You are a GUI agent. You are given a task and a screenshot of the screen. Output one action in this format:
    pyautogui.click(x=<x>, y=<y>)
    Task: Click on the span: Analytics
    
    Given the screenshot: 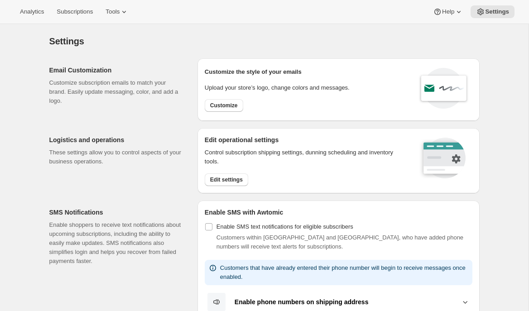 What is the action you would take?
    pyautogui.click(x=32, y=12)
    